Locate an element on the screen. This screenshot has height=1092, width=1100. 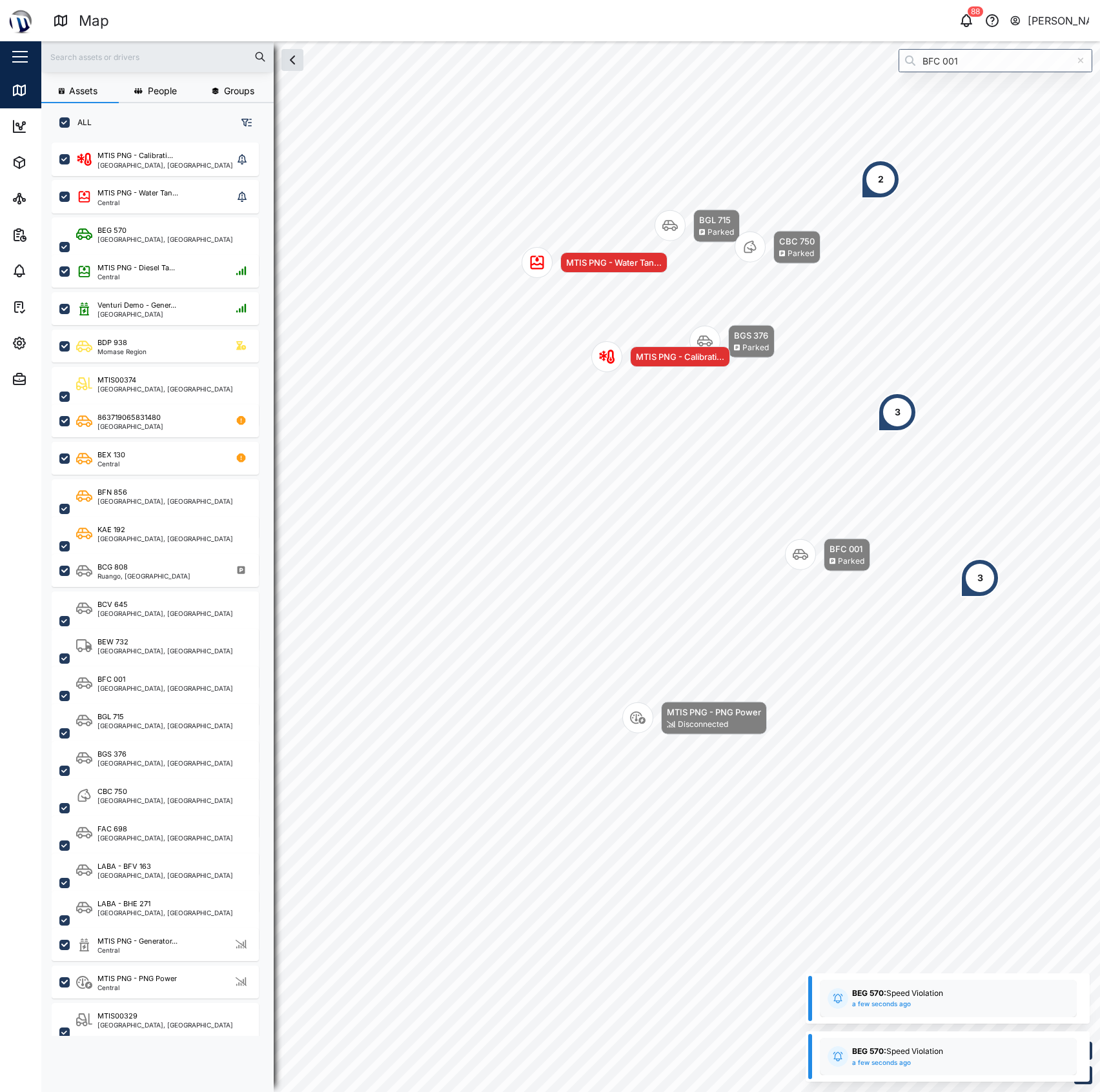
div: BFN 856 is located at coordinates (113, 493).